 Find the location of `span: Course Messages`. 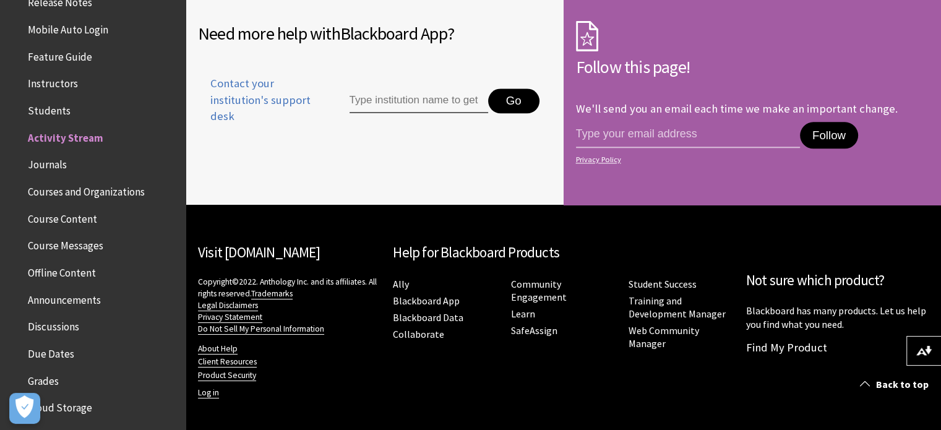

span: Course Messages is located at coordinates (66, 244).